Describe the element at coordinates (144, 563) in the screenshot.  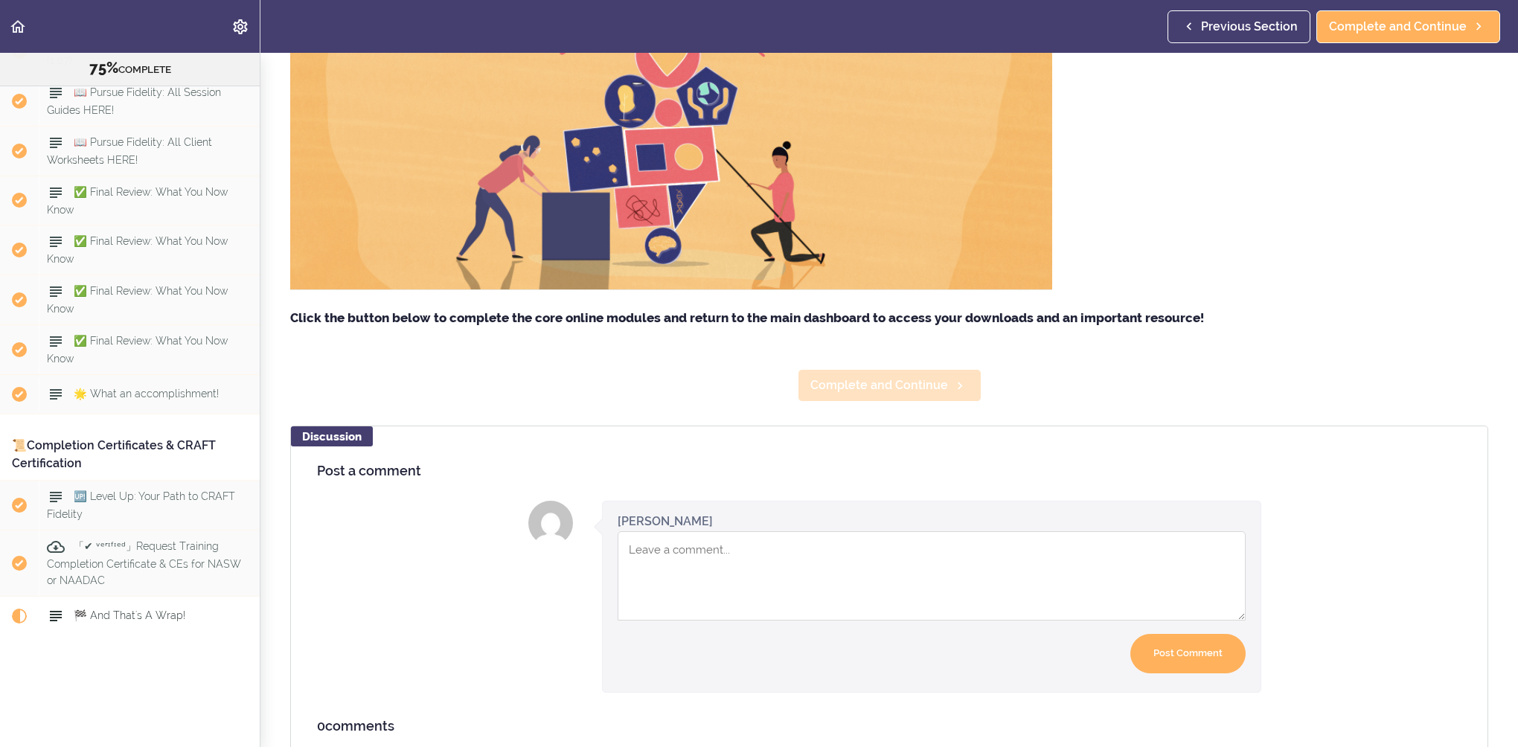
I see `span: 「✔ ᵛᵉʳᶦᶠᶦᵉᵈ」Request Training Completion Certificate & CEs for NASW or NAADAC` at that location.